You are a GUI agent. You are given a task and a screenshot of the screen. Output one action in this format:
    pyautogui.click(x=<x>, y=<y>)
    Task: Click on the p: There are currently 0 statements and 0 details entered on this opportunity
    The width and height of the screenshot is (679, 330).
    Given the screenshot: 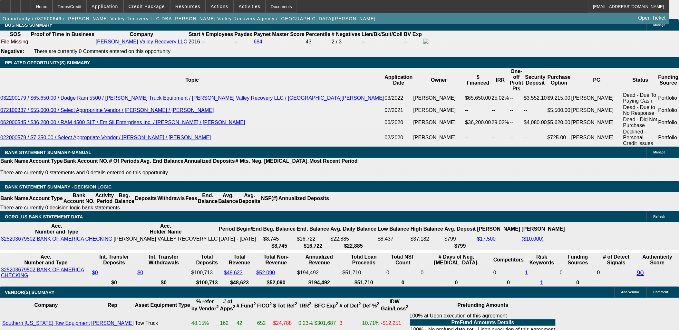 What is the action you would take?
    pyautogui.click(x=179, y=173)
    